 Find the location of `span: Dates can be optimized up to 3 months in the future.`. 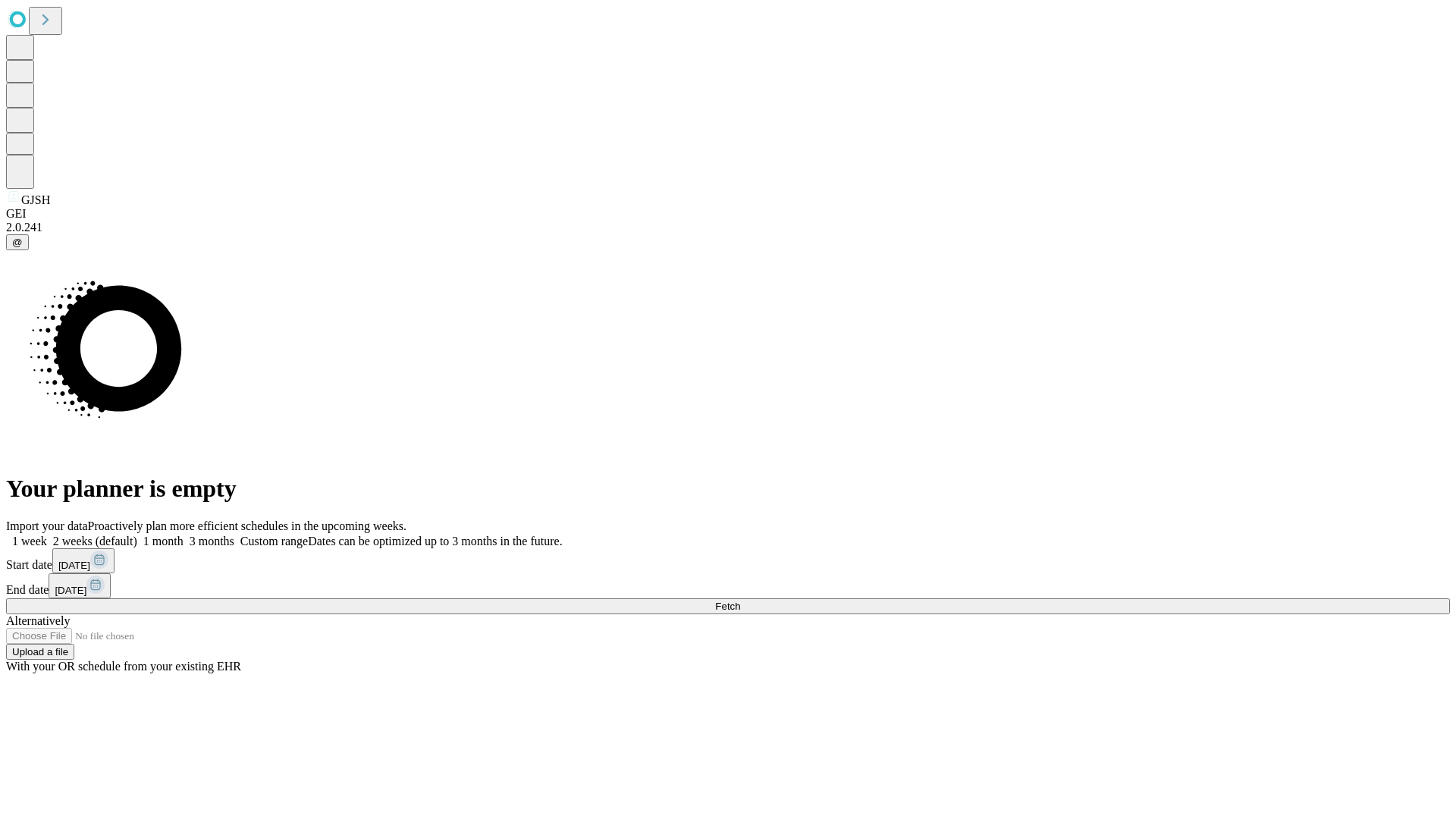

span: Dates can be optimized up to 3 months in the future. is located at coordinates (434, 541).